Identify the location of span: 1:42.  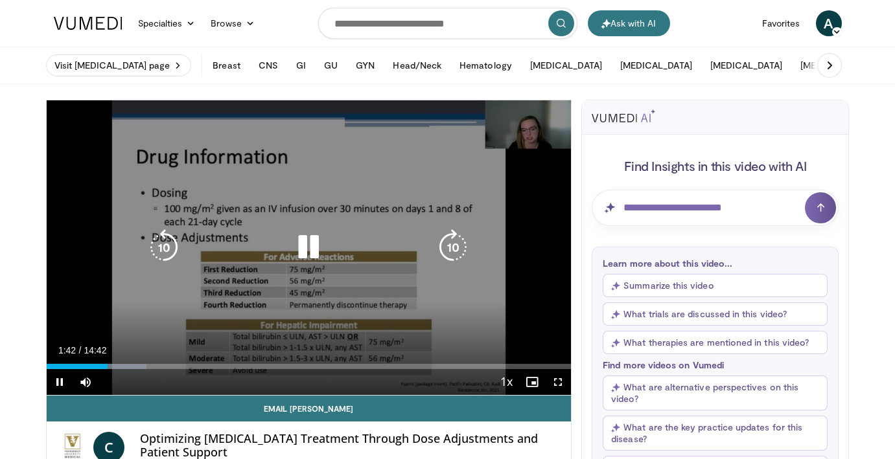
(67, 350).